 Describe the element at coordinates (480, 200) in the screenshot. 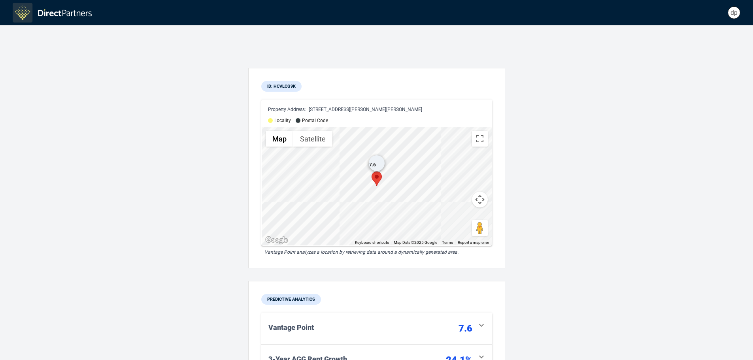

I see `button: Map camera controls` at that location.